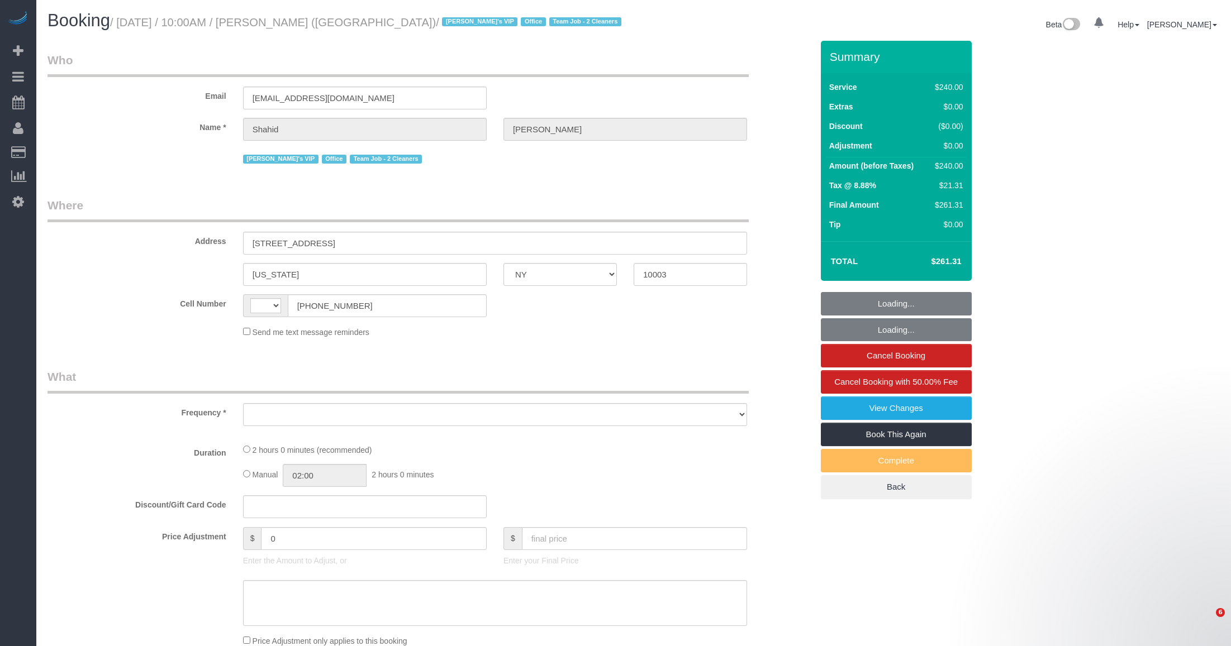 The height and width of the screenshot is (646, 1231). I want to click on span: 2 hours 0 minutes, so click(402, 475).